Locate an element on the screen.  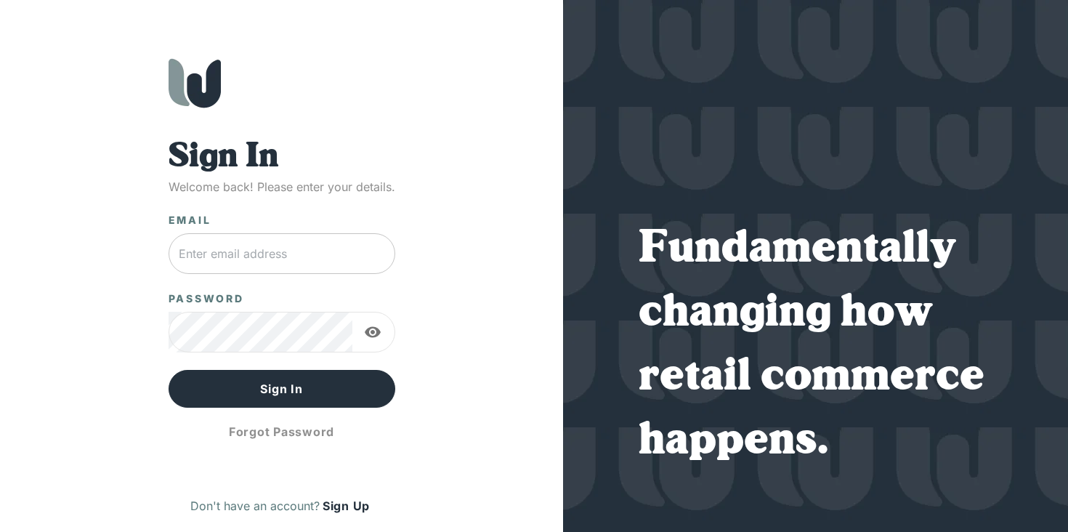
p: Don't have an account? is located at coordinates (255, 506).